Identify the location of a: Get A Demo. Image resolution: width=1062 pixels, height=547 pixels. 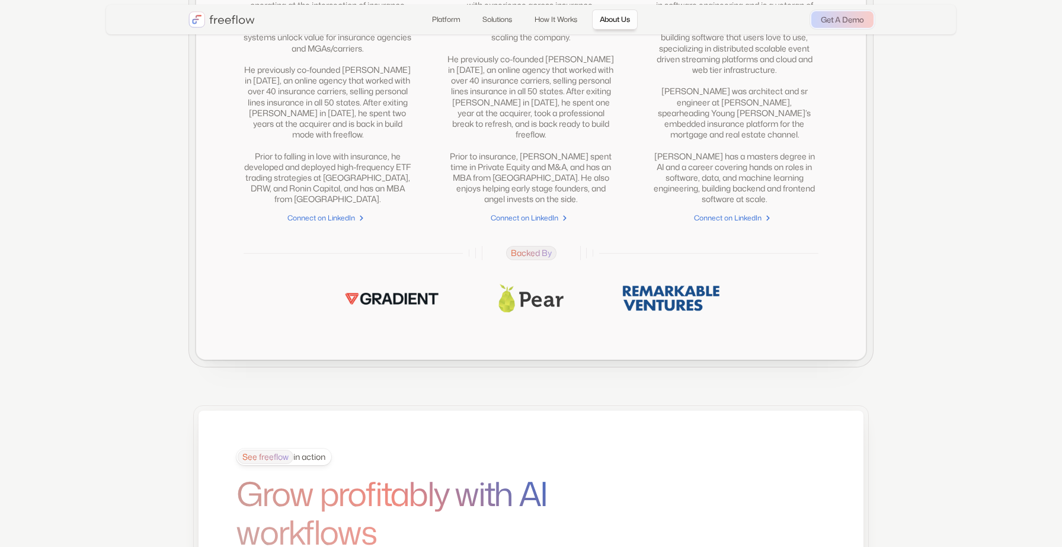
(842, 20).